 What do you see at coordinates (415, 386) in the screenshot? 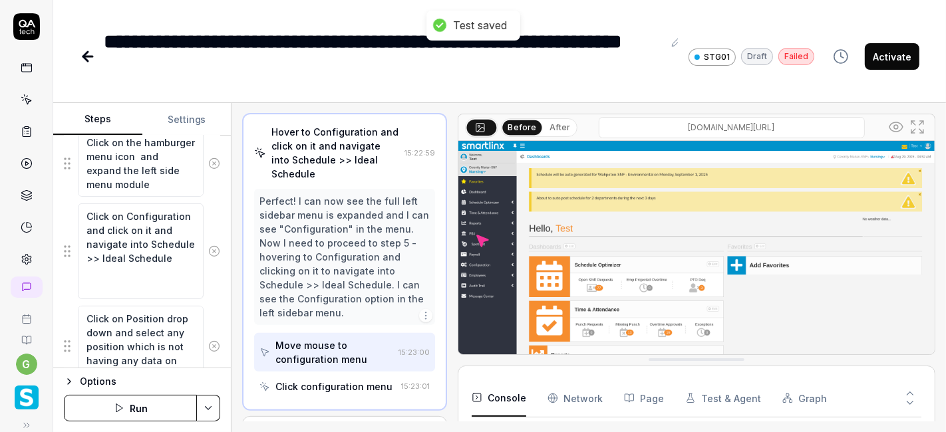
I see `time: 15:23:01` at bounding box center [415, 386].